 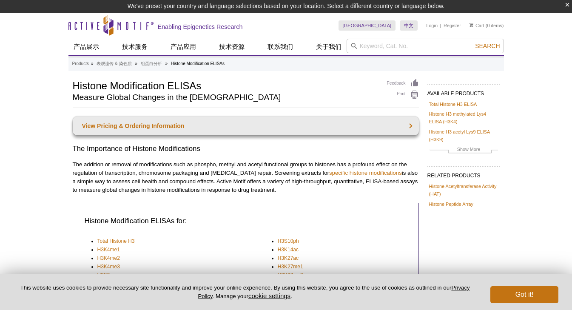 I want to click on button: cookie settings, so click(x=269, y=296).